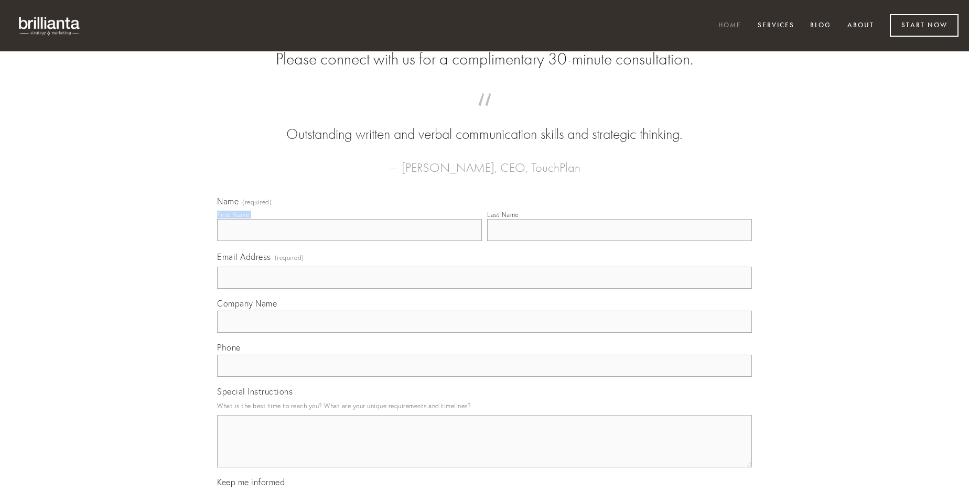  I want to click on span: Phone, so click(229, 348).